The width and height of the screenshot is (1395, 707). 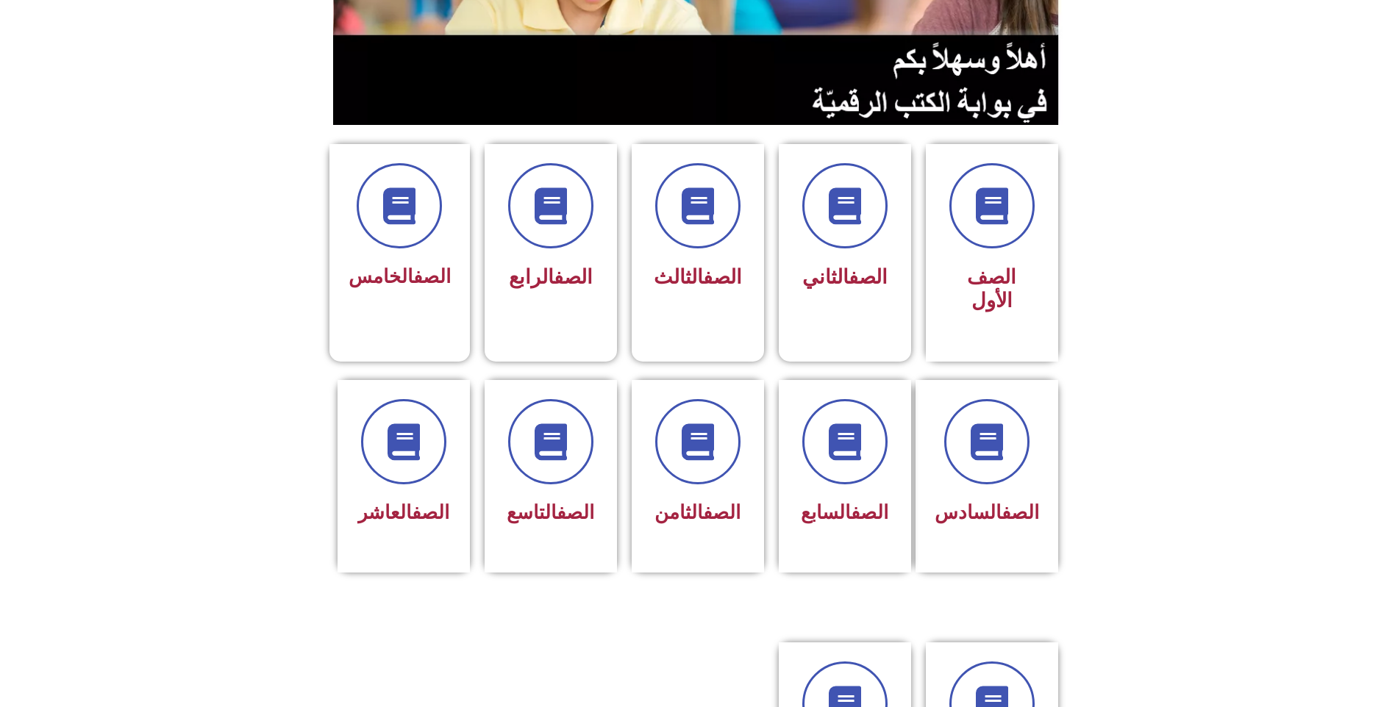 What do you see at coordinates (399, 276) in the screenshot?
I see `span: الخامس` at bounding box center [399, 276].